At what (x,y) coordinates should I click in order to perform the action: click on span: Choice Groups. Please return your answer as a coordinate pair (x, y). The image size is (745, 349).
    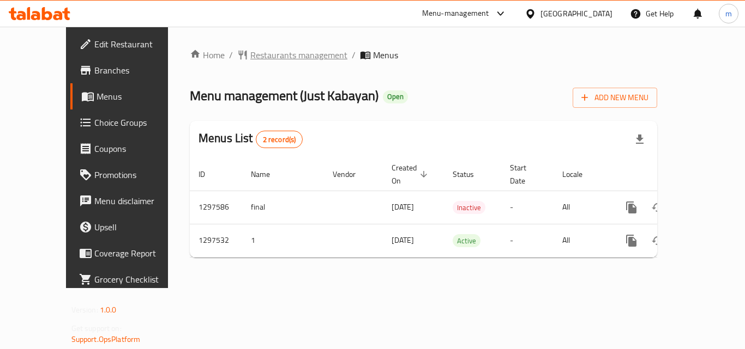
    Looking at the image, I should click on (138, 123).